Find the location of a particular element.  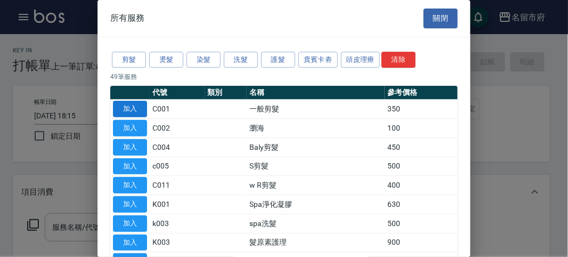

button: 頭皮理療 is located at coordinates (361, 60).